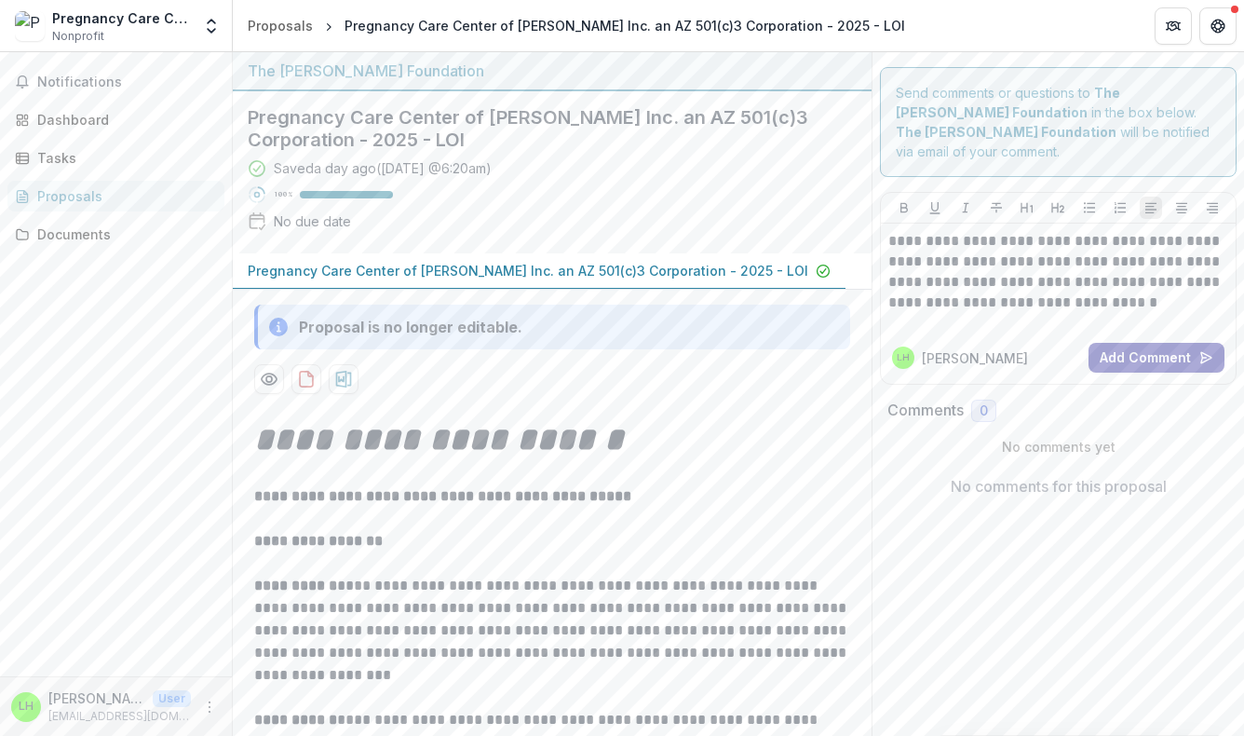  Describe the element at coordinates (1182, 208) in the screenshot. I see `button: Align Center` at that location.